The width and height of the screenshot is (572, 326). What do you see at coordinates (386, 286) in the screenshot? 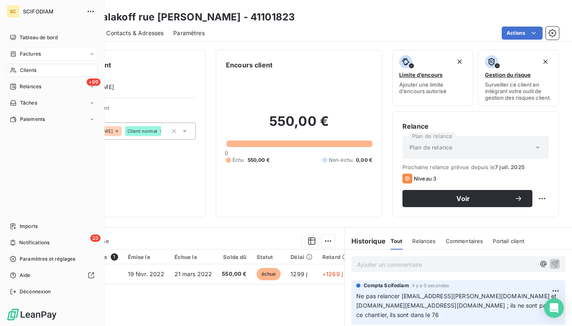
I see `span: Compta Scifodiam` at bounding box center [386, 286].